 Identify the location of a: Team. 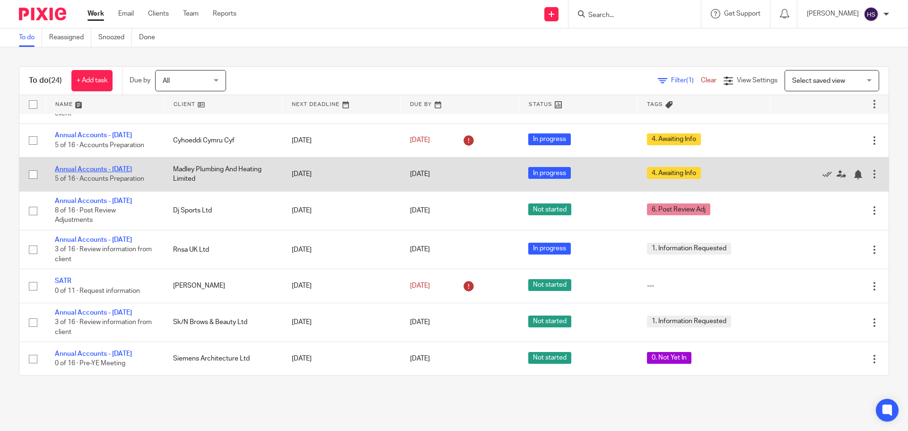
(191, 14).